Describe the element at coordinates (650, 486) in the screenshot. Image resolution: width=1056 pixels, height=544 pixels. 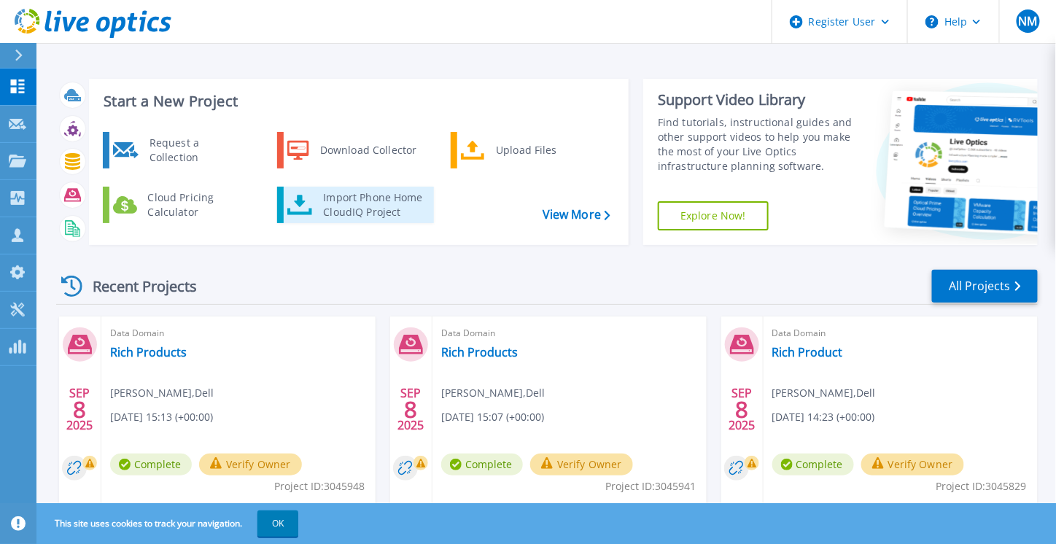
I see `span: Project ID: 3045941` at that location.